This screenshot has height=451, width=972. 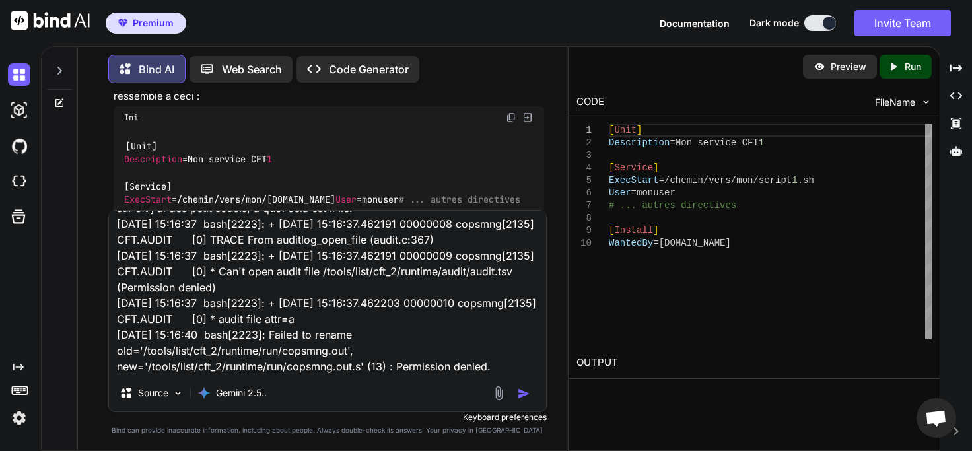 I want to click on img: preview, so click(x=819, y=67).